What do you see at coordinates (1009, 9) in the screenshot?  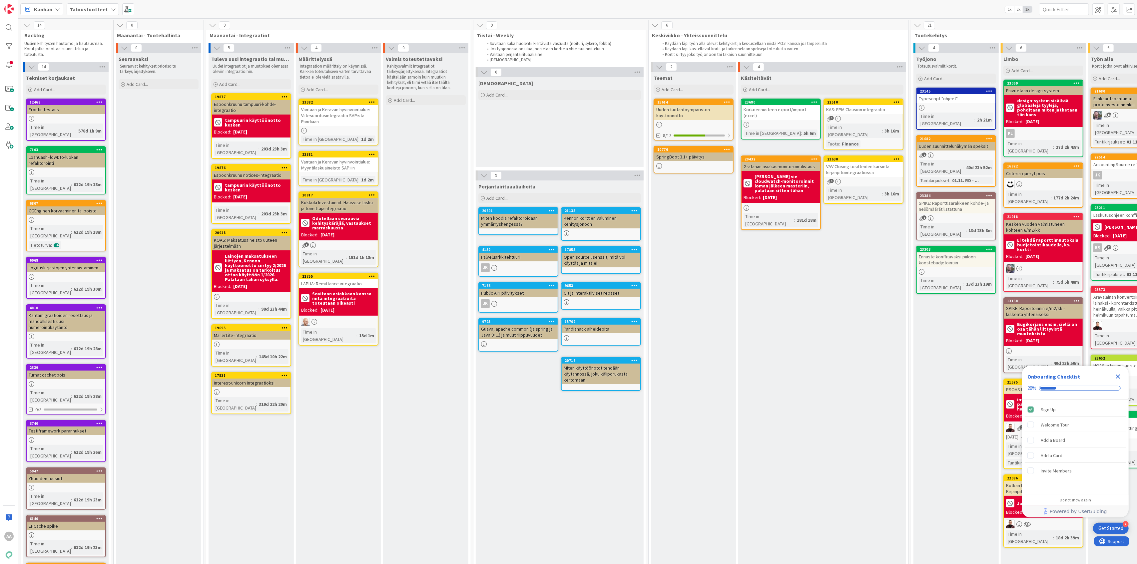 I see `span: 1x` at bounding box center [1009, 9].